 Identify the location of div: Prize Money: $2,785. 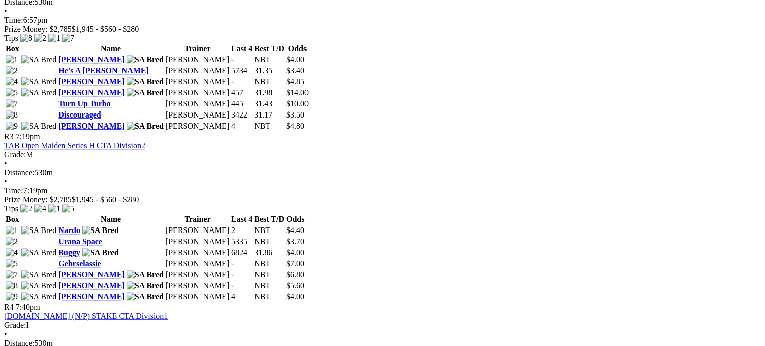
(382, 29).